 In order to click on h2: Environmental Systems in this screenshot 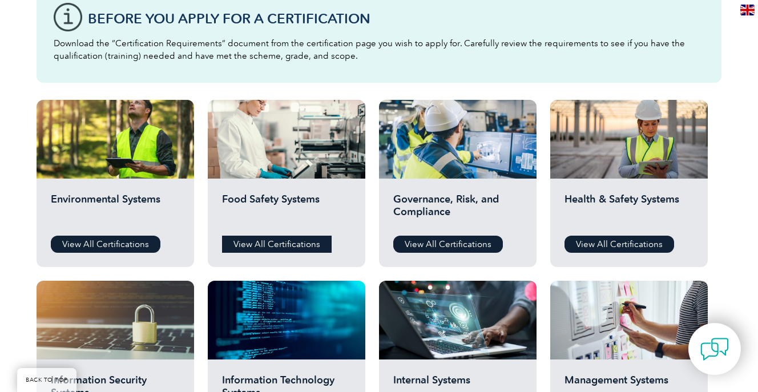, I will do `click(115, 210)`.